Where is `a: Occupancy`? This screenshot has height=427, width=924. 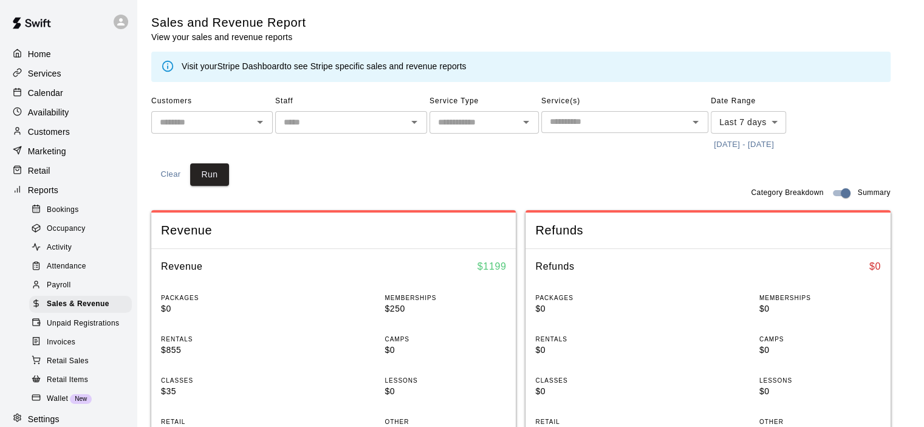 a: Occupancy is located at coordinates (83, 228).